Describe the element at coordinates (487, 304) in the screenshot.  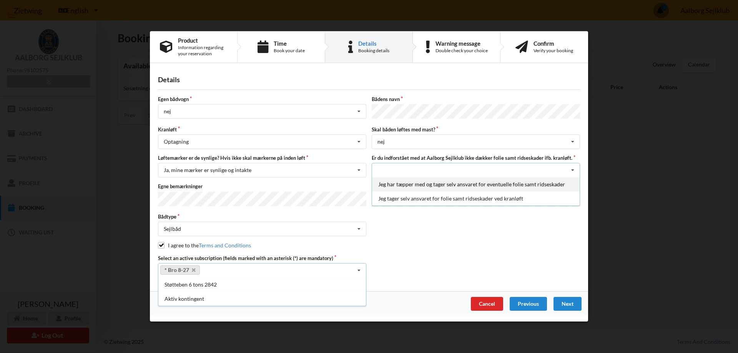
I see `div: Cancel` at that location.